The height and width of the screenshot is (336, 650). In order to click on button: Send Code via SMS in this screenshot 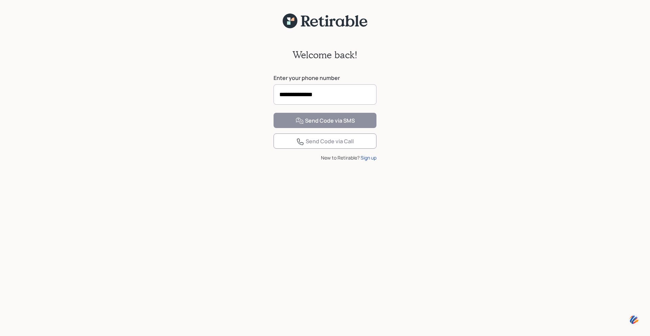, I will do `click(325, 120)`.